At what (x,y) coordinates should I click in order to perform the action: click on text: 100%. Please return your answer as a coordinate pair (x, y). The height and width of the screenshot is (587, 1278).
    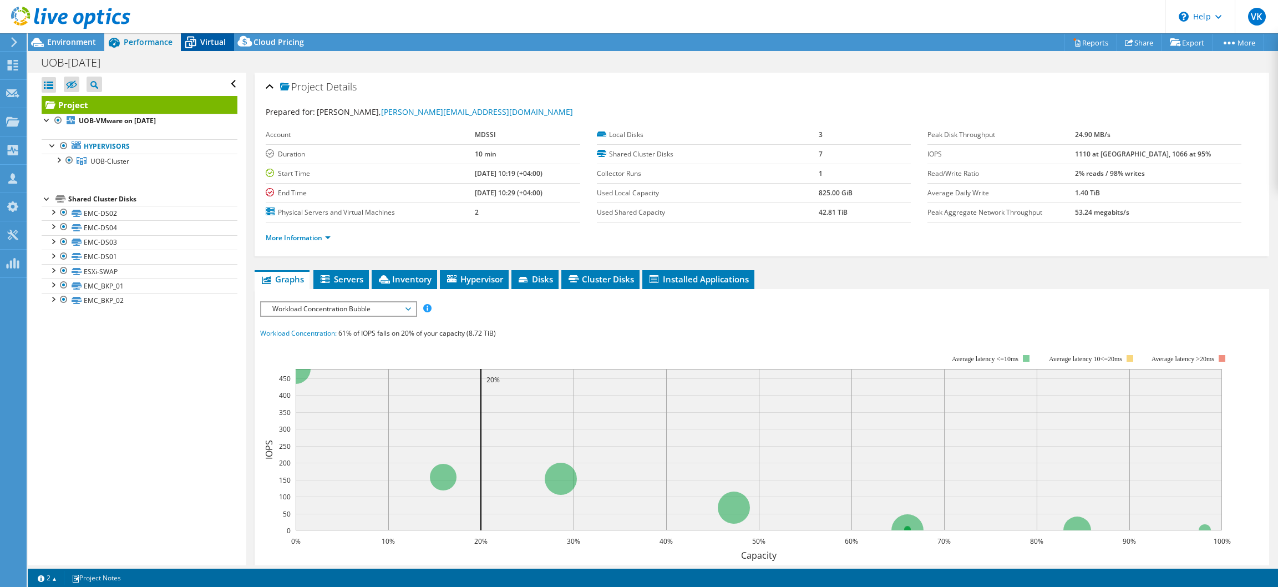
    Looking at the image, I should click on (1222, 541).